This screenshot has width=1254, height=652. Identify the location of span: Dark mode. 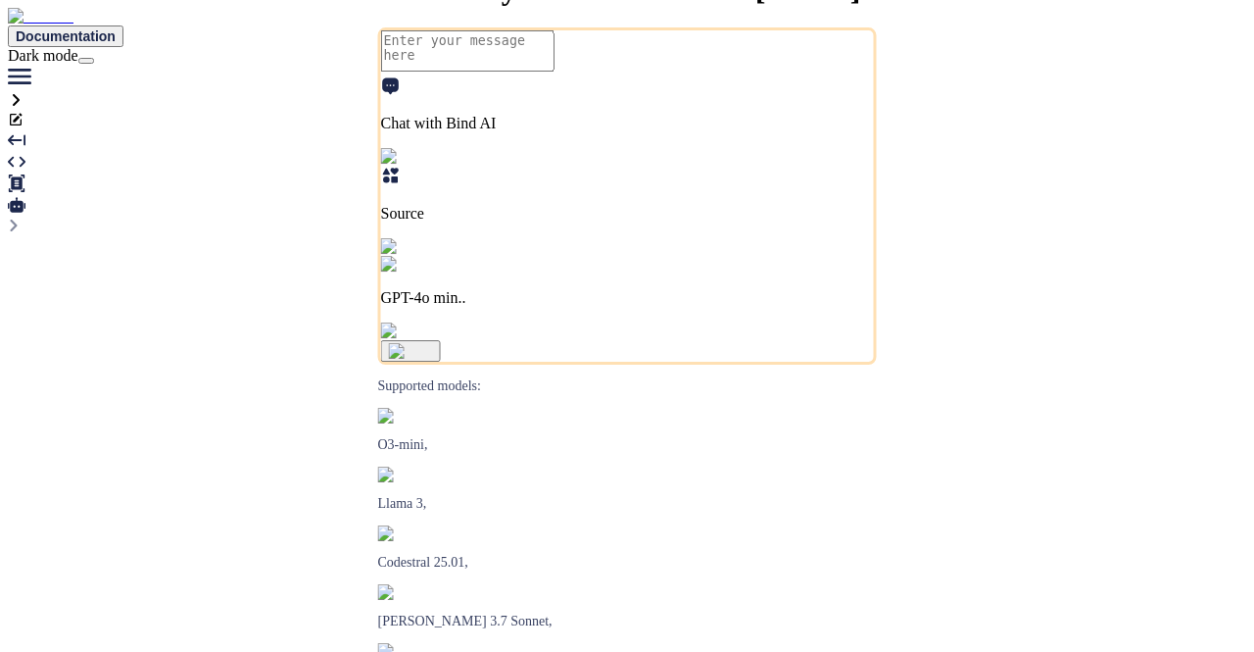
(43, 55).